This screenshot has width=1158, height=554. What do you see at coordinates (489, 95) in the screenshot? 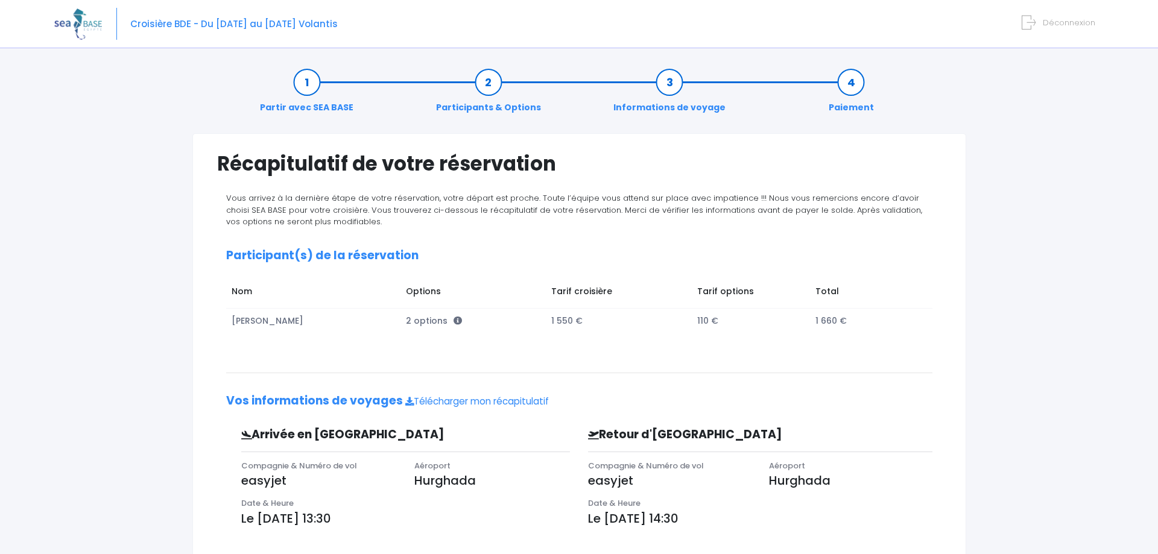
I see `a: Participants & Options` at bounding box center [489, 95].